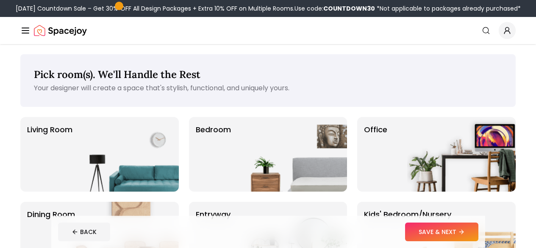 The image size is (536, 248). Describe the element at coordinates (375, 154) in the screenshot. I see `p: Office` at that location.